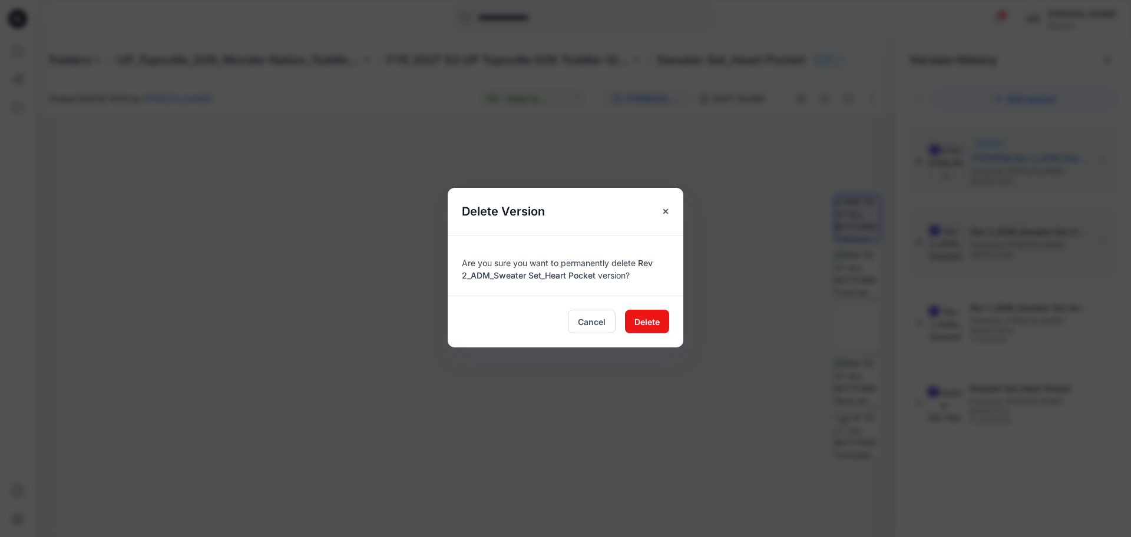 This screenshot has width=1131, height=537. Describe the element at coordinates (503, 212) in the screenshot. I see `h5: Delete Version` at that location.